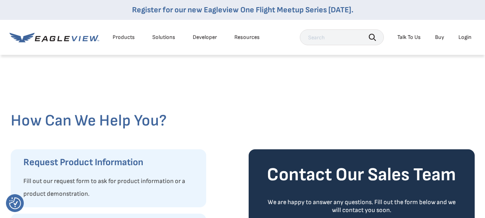 The width and height of the screenshot is (485, 218). Describe the element at coordinates (247, 37) in the screenshot. I see `div: Resources` at that location.